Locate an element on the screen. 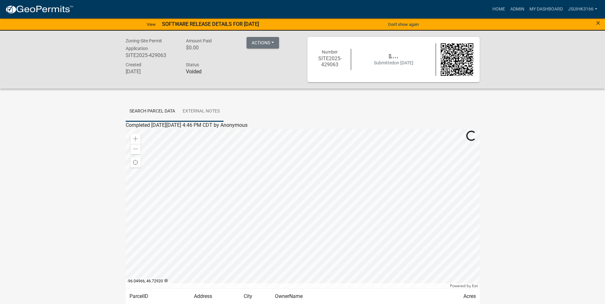 The width and height of the screenshot is (605, 304). td: Acres is located at coordinates (457, 296).